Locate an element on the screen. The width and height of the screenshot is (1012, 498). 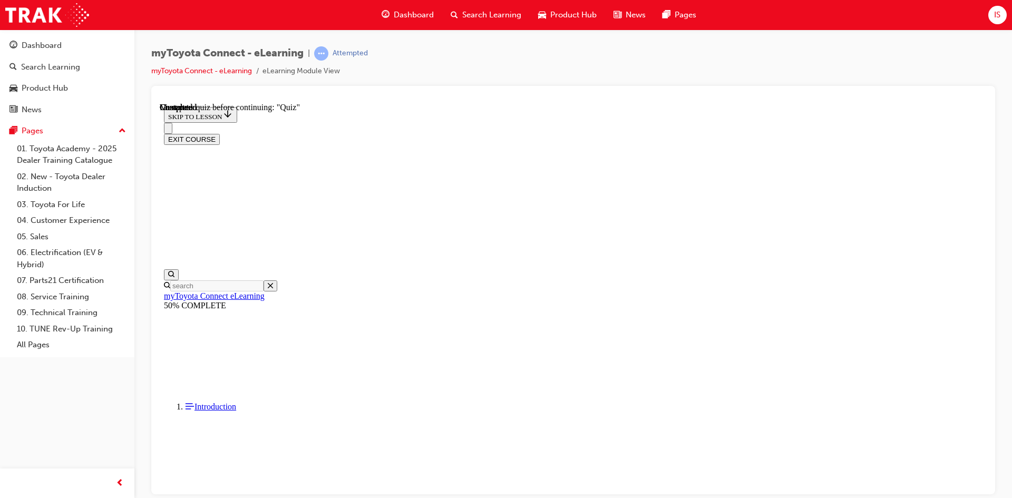
a: Dashboard is located at coordinates (67, 45).